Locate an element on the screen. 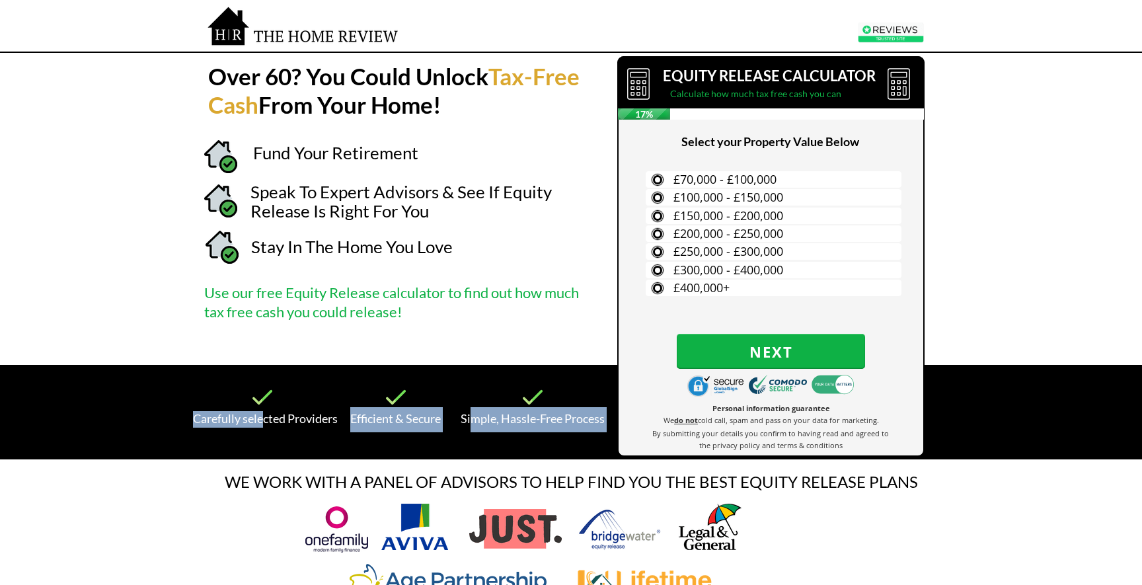 The height and width of the screenshot is (585, 1142). span: We cold call, spam and pass on your data for marketing. is located at coordinates (771, 420).